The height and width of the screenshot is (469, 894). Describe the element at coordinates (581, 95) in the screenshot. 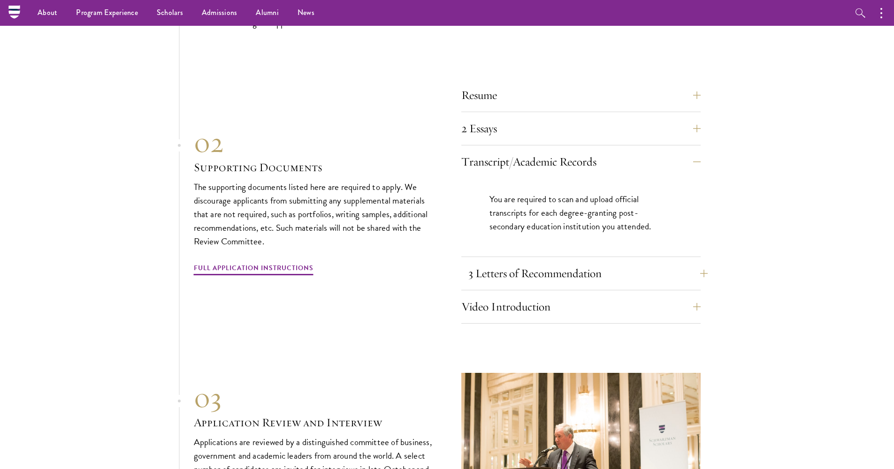

I see `button: Resume` at that location.